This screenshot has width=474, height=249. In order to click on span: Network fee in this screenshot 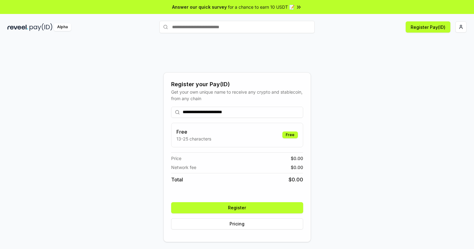, I will do `click(184, 167)`.